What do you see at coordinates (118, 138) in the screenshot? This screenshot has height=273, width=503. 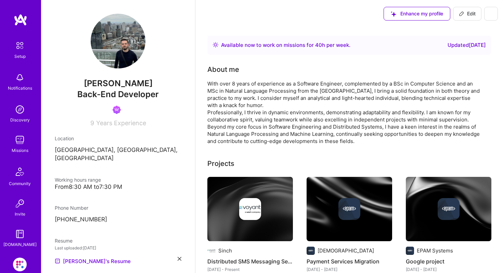 I see `div: Location` at bounding box center [118, 138].